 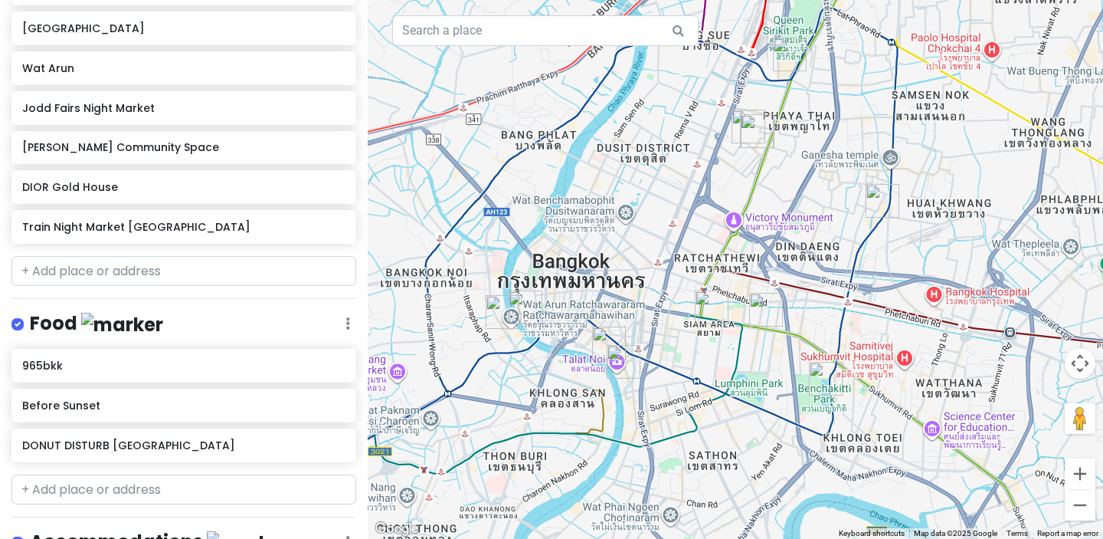 What do you see at coordinates (749, 126) in the screenshot?
I see `div: Soi Phahon Yothin 7` at bounding box center [749, 126].